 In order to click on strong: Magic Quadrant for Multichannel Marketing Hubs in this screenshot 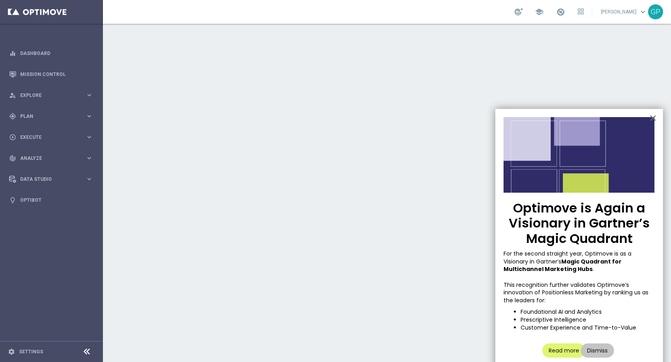, I will do `click(563, 266)`.